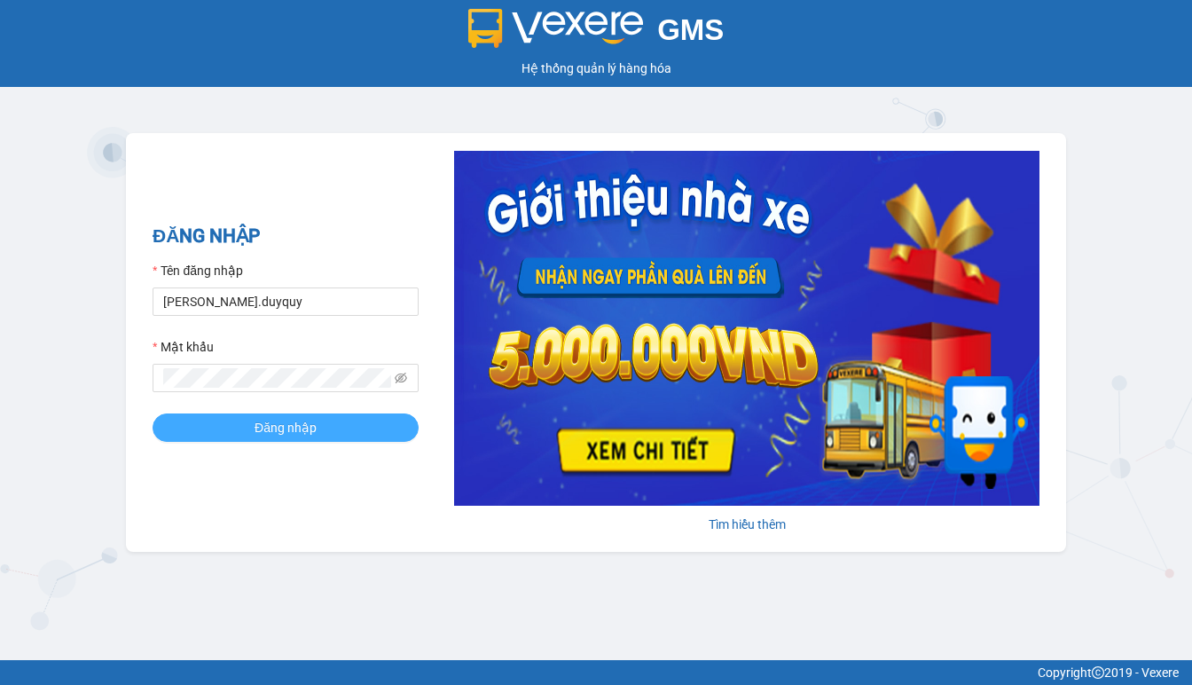 This screenshot has height=685, width=1192. Describe the element at coordinates (286, 428) in the screenshot. I see `span: Đăng nhập` at that location.